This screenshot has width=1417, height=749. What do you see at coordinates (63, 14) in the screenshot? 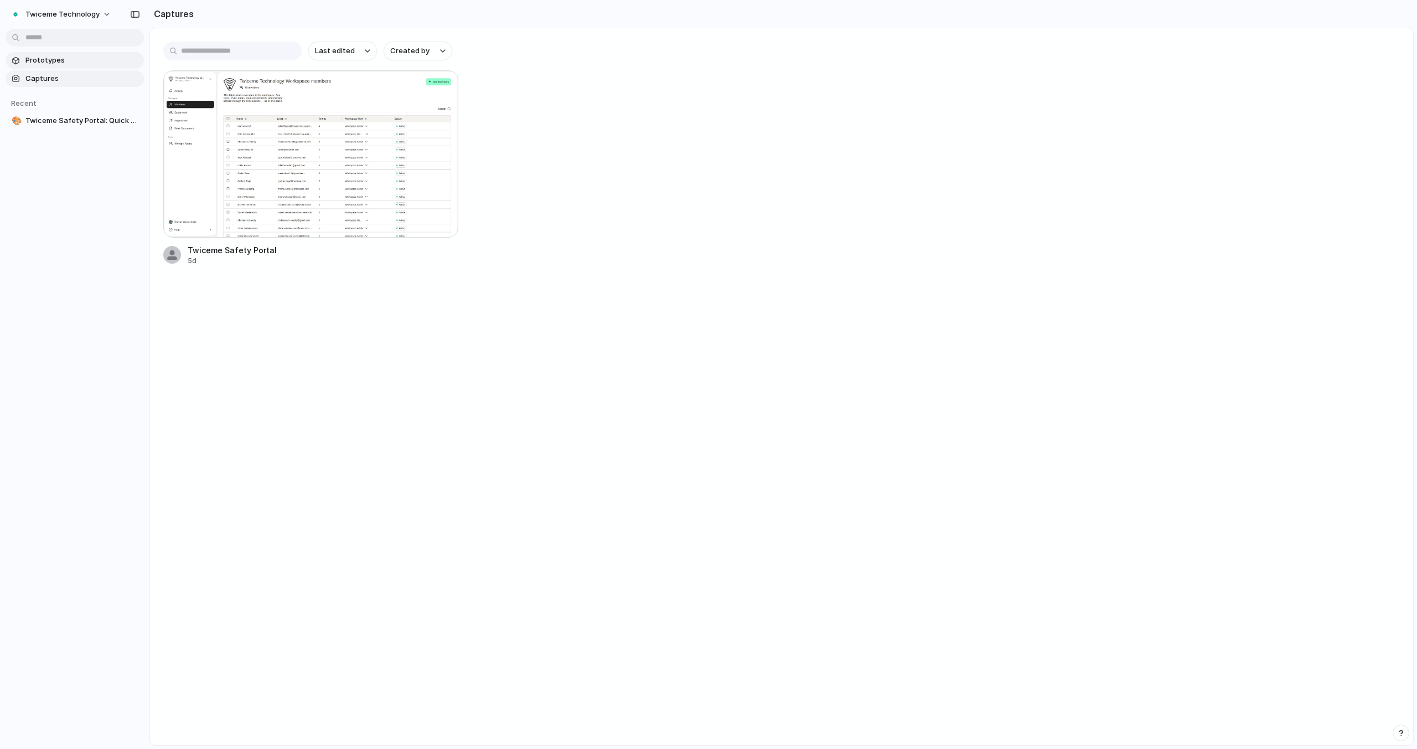
I see `span: Twiceme Technology` at bounding box center [63, 14].